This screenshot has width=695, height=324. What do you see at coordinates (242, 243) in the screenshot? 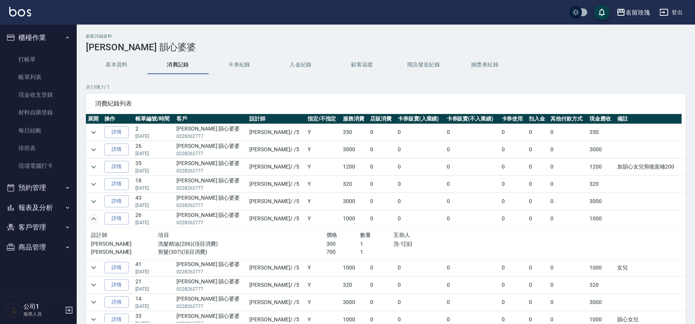
I see `p: 洗髮精油(206)(項目消費)` at bounding box center [242, 243].